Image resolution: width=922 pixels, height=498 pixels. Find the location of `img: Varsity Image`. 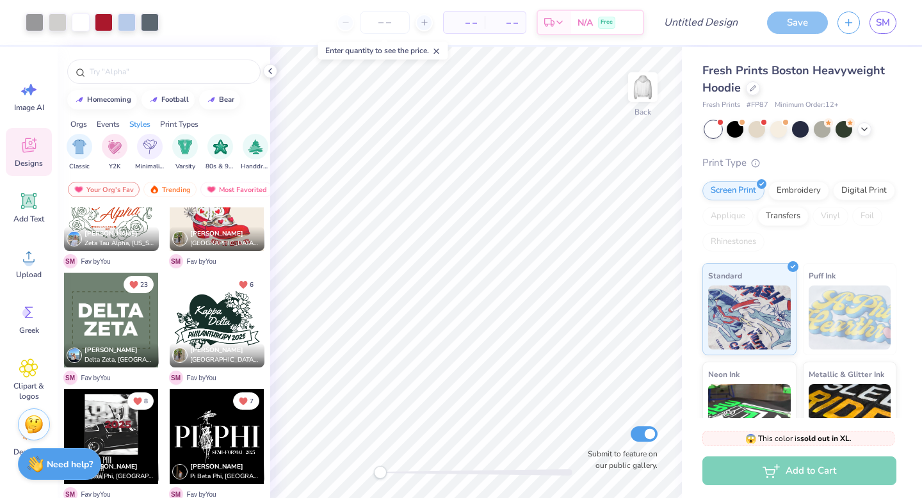

img: Varsity Image is located at coordinates (185, 147).